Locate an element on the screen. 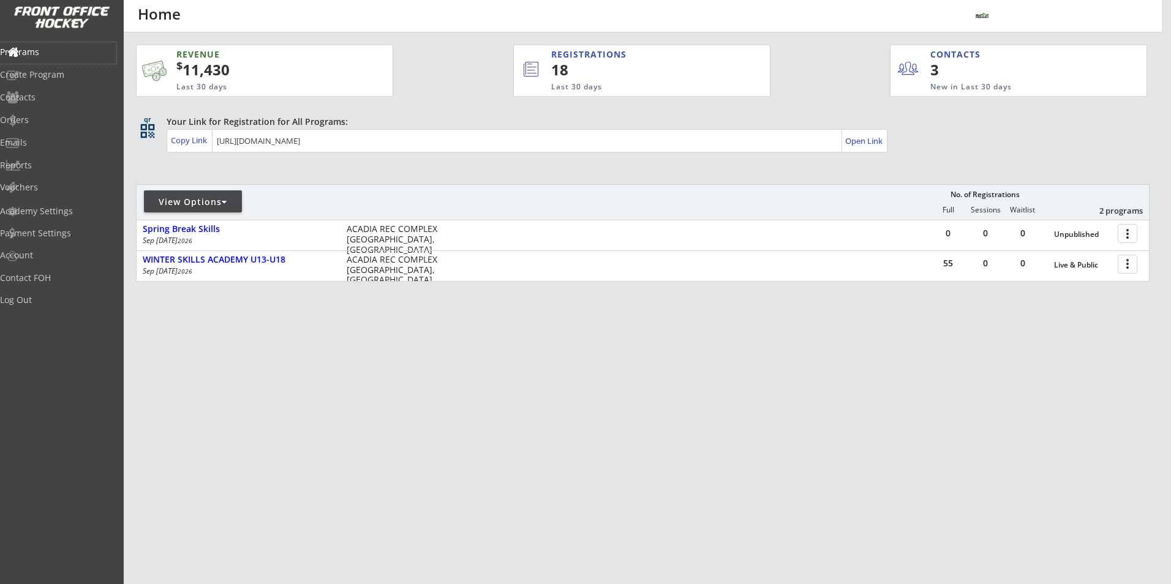 The height and width of the screenshot is (584, 1171). button: qr_code is located at coordinates (148, 131).